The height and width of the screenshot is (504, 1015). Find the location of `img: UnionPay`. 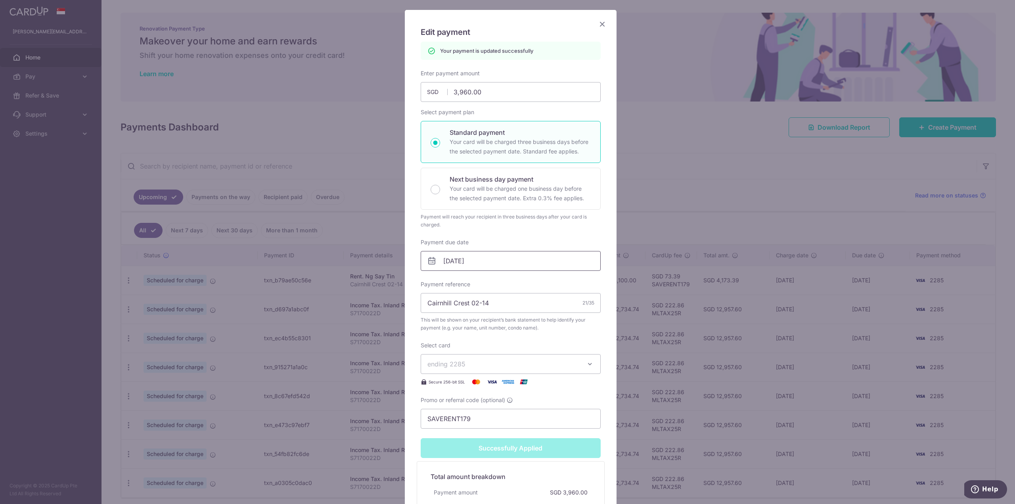

img: UnionPay is located at coordinates (524, 382).